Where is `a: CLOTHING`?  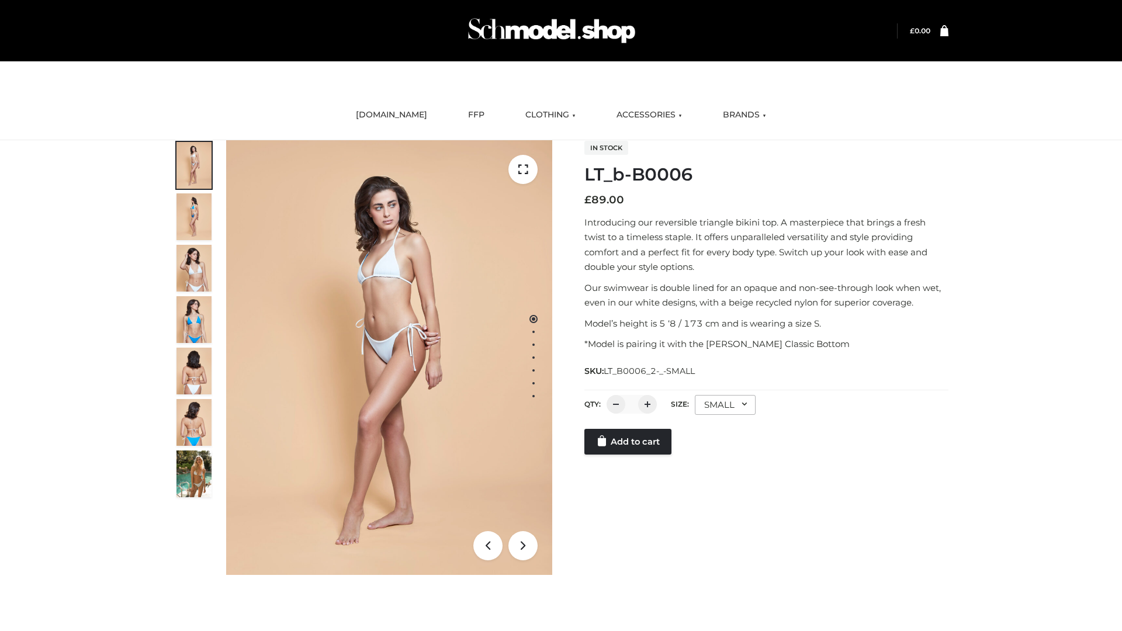
a: CLOTHING is located at coordinates (550, 115).